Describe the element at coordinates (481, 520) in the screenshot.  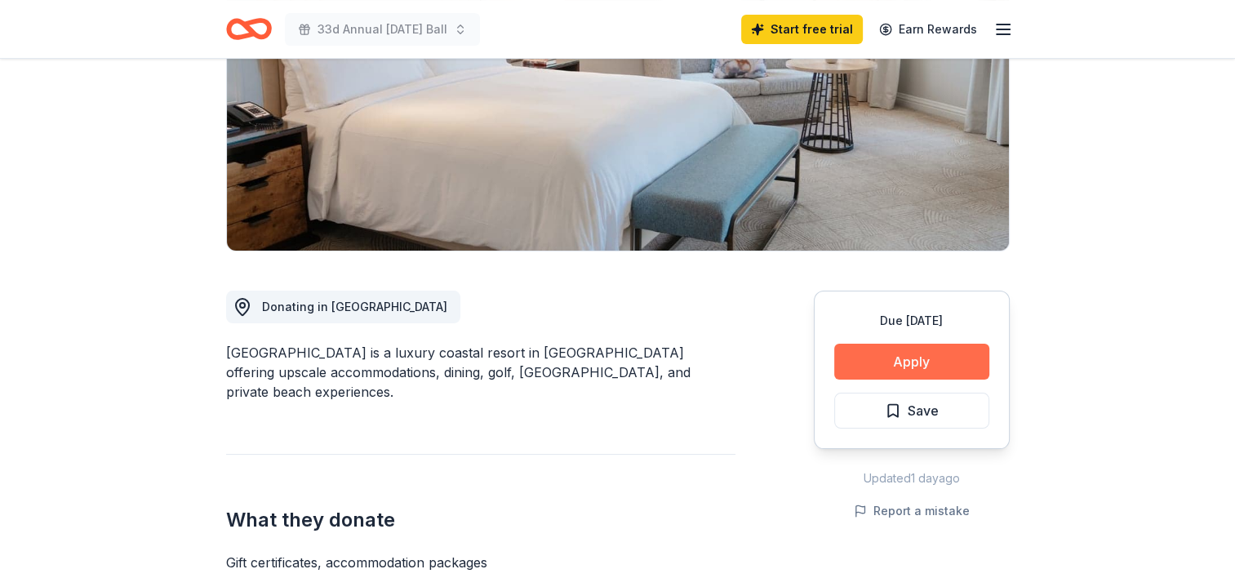
I see `h2: What they donate` at that location.